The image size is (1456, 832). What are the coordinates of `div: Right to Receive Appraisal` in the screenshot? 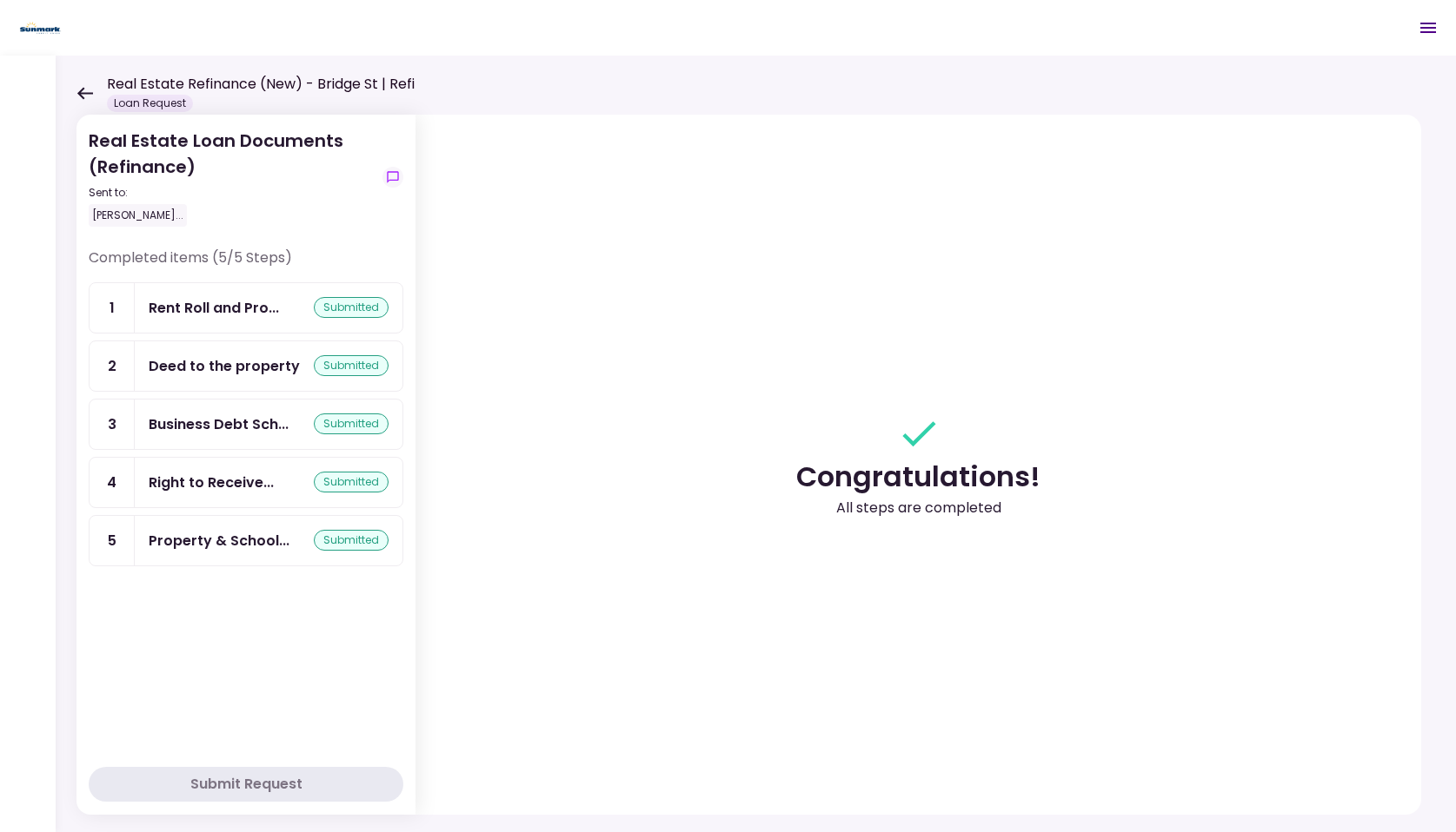 It's located at (212, 482).